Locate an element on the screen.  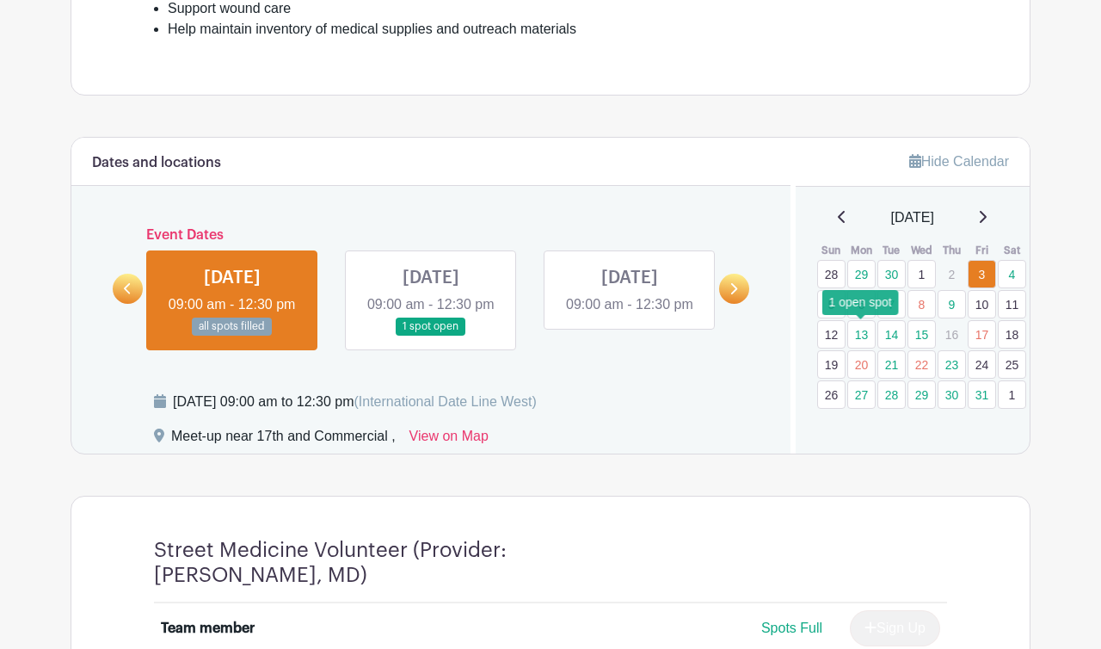
th: Fri is located at coordinates (982, 250).